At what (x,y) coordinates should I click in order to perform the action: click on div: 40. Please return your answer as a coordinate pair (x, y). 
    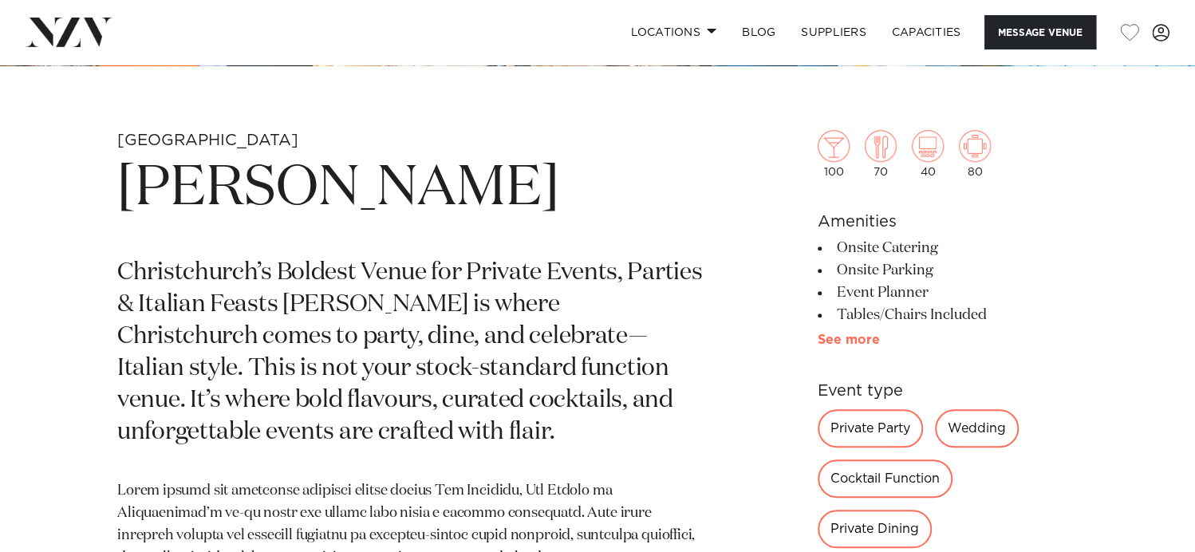
    Looking at the image, I should click on (928, 154).